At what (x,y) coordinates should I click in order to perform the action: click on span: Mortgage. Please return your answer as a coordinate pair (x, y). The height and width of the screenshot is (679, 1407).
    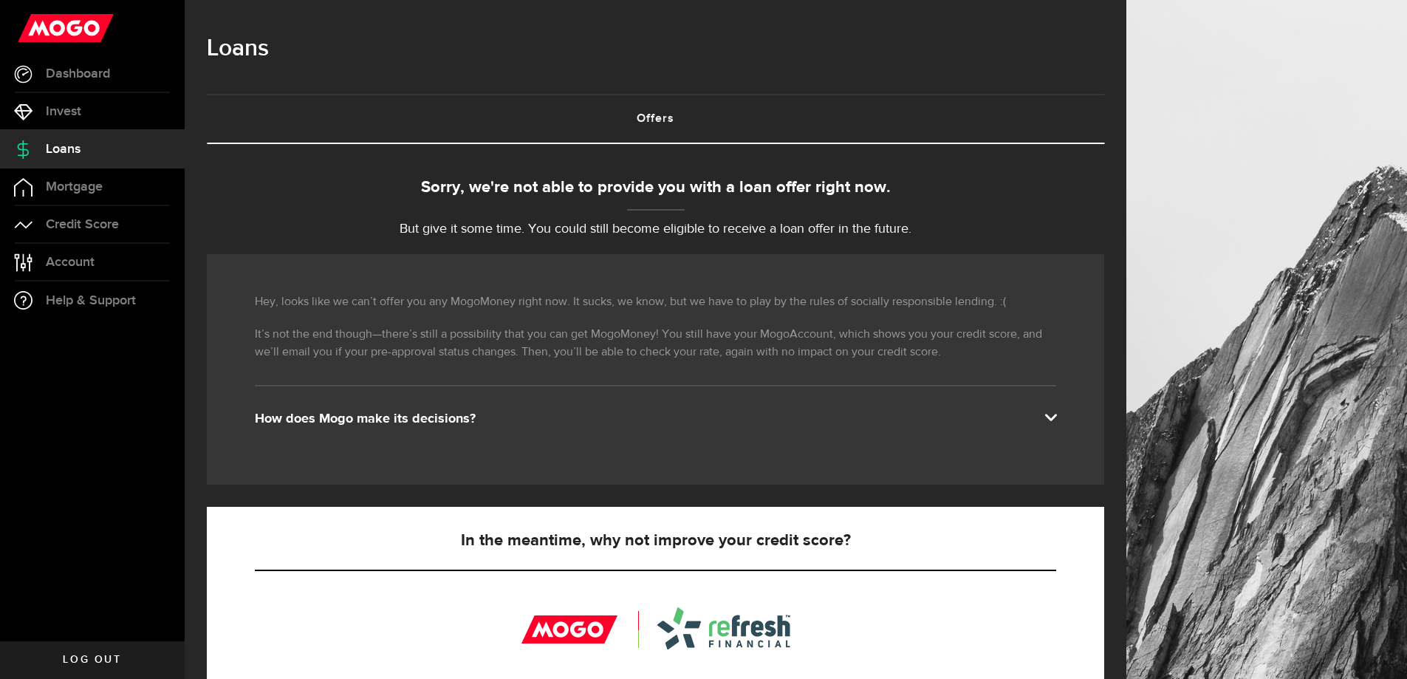
    Looking at the image, I should click on (74, 187).